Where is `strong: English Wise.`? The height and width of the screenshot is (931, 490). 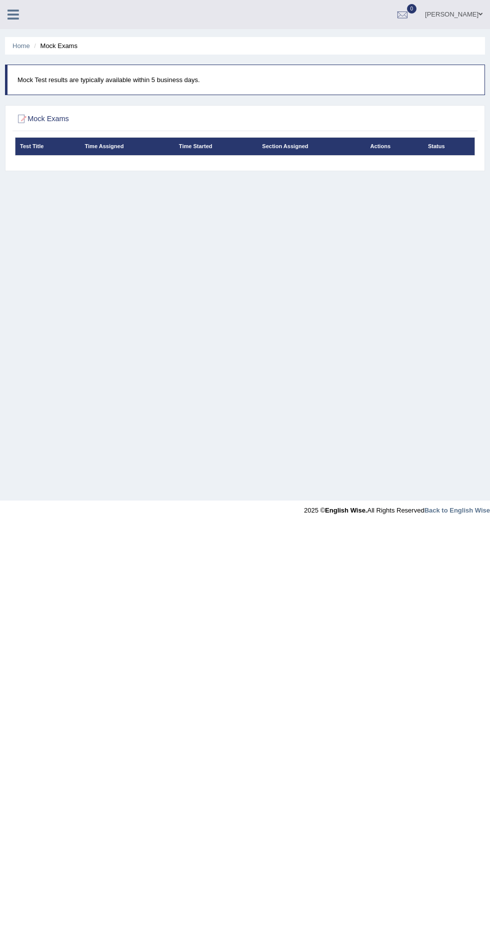
strong: English Wise. is located at coordinates (346, 510).